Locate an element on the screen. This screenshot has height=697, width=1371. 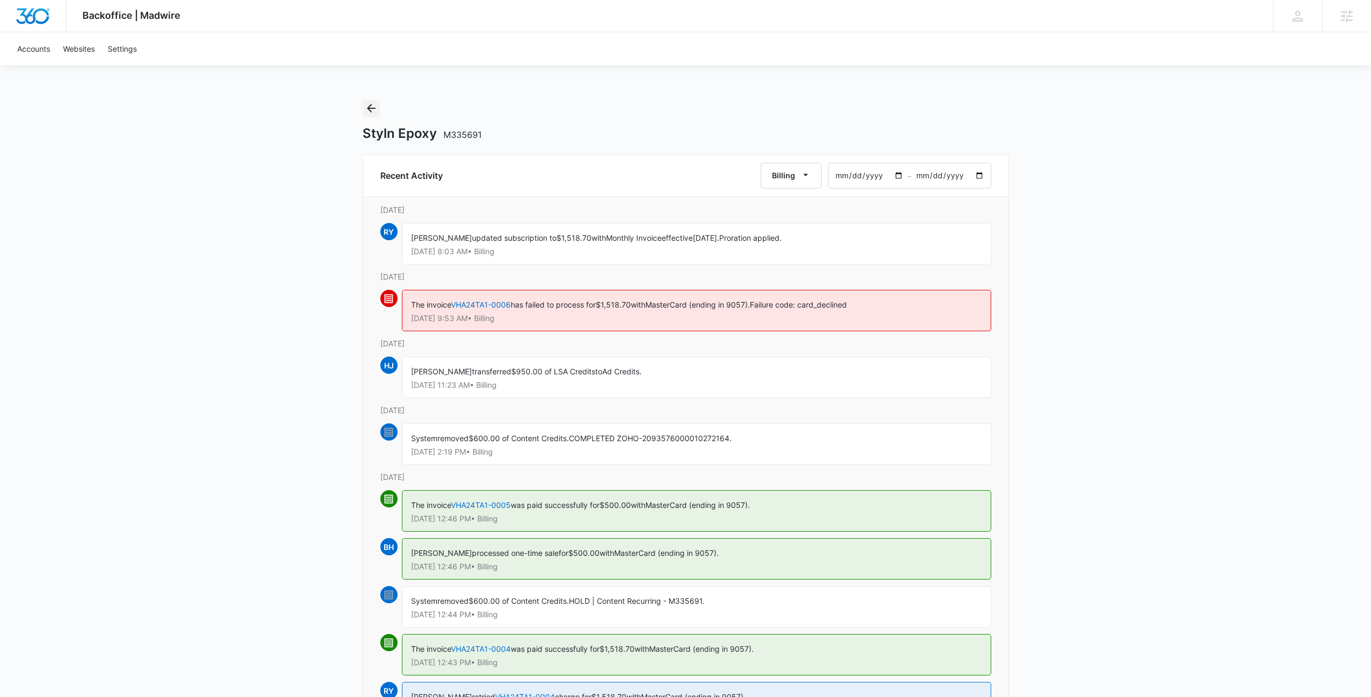
span: updated subscription to is located at coordinates (514, 238).